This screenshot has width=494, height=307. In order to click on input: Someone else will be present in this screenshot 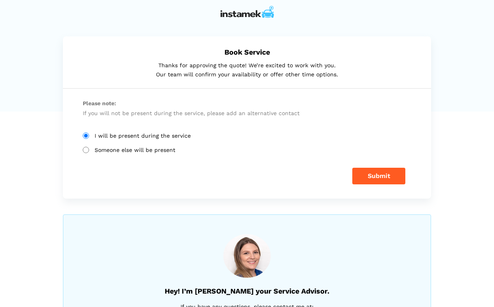, I will do `click(86, 150)`.